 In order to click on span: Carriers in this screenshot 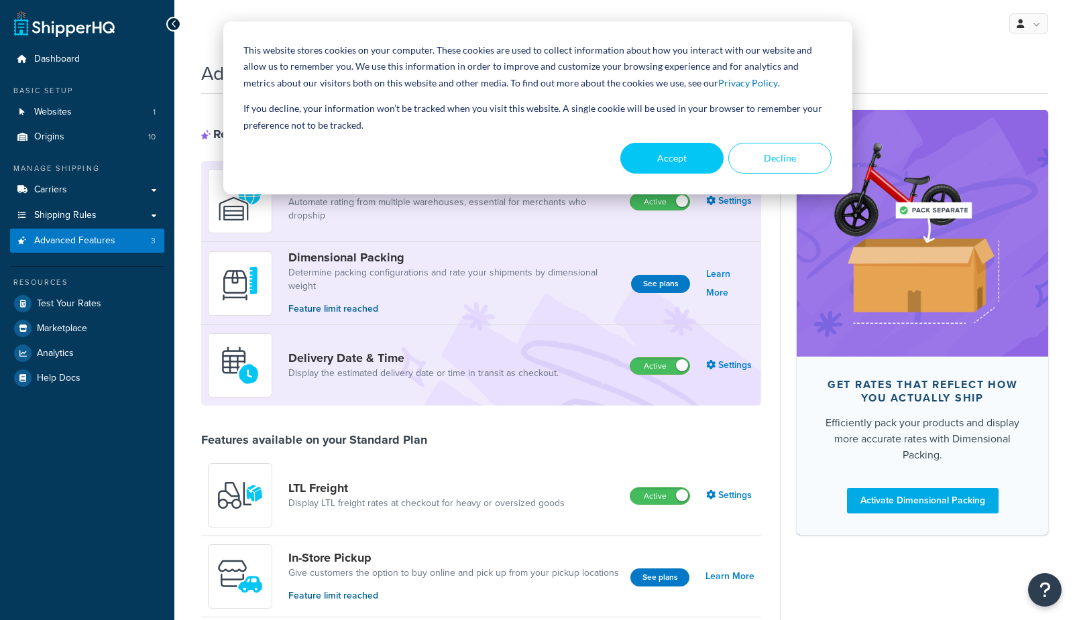, I will do `click(50, 190)`.